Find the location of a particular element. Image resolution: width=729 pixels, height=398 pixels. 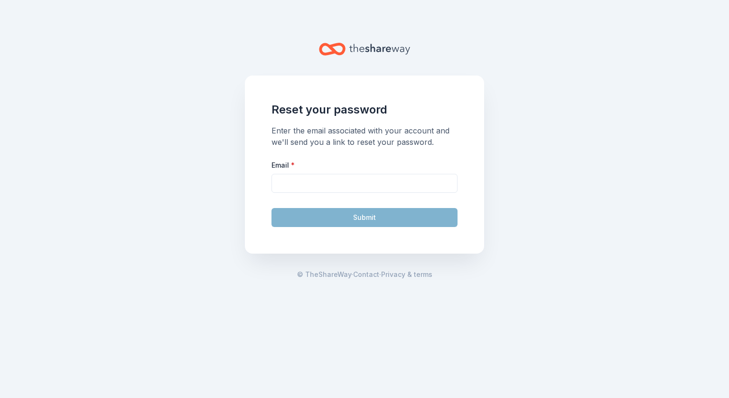

a: Contact is located at coordinates (366, 274).